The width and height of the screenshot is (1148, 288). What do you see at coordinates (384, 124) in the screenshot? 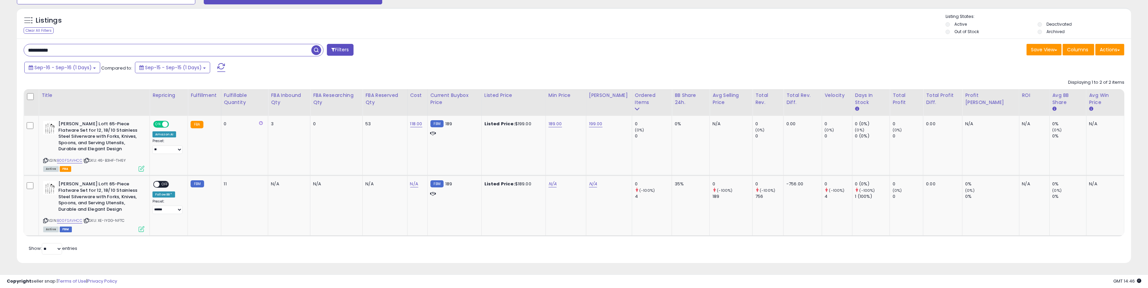
I see `div: 53` at bounding box center [384, 124].